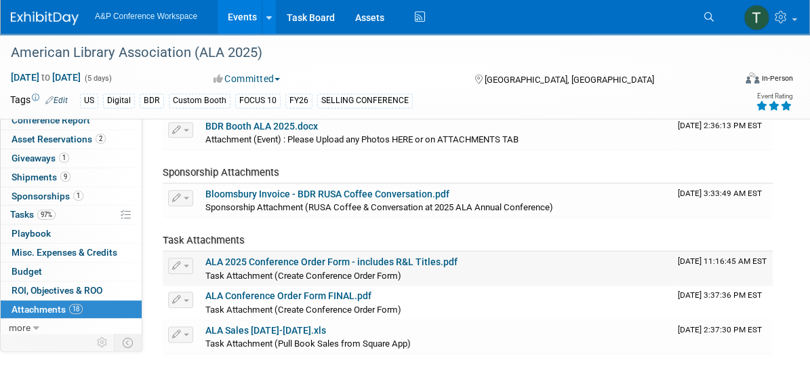 The width and height of the screenshot is (810, 369). Describe the element at coordinates (58, 139) in the screenshot. I see `span: Asset Reservations` at that location.